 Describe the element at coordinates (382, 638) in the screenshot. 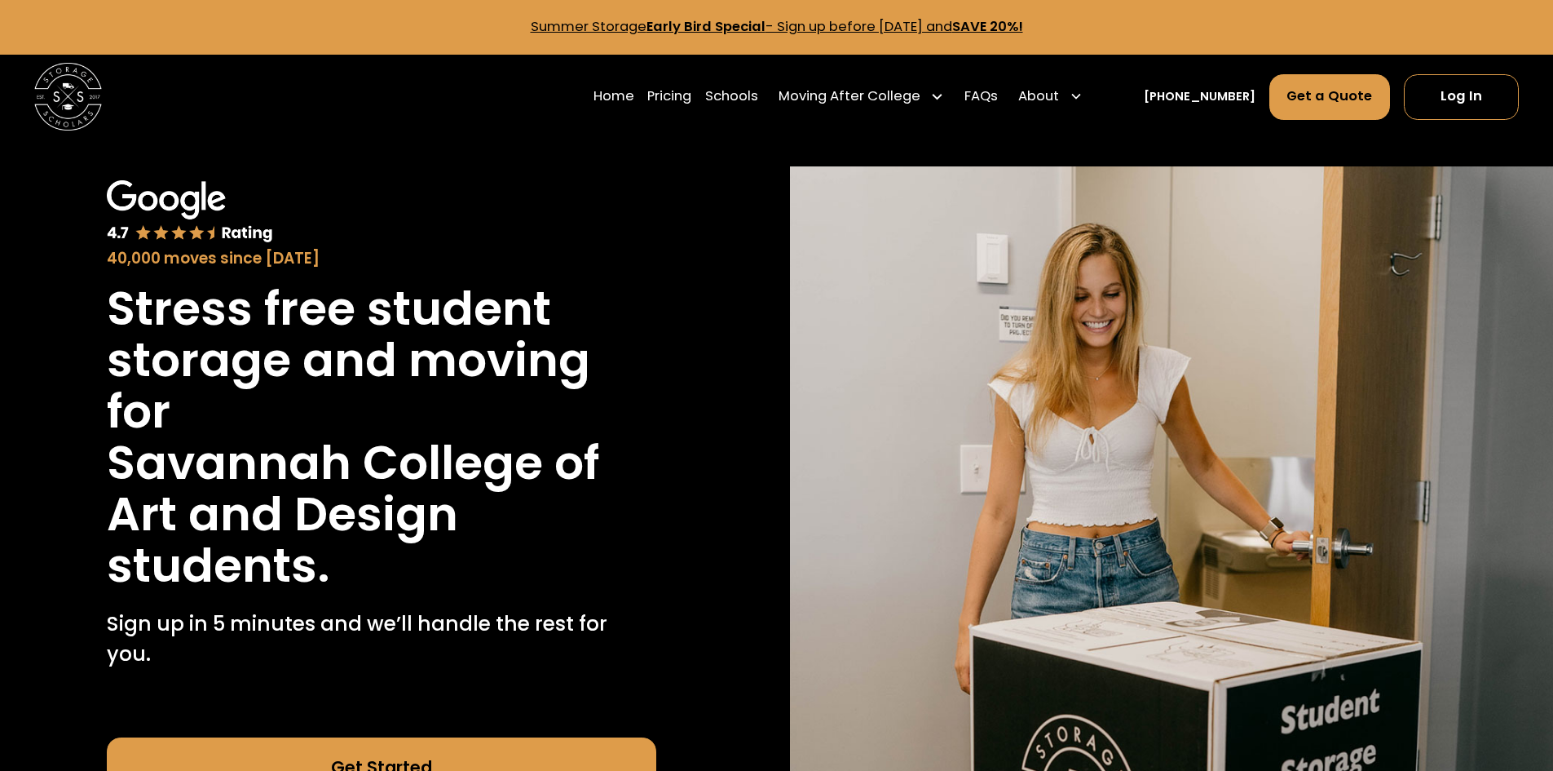

I see `p: Sign up in 5 minutes and we’ll handle the rest for you.` at that location.